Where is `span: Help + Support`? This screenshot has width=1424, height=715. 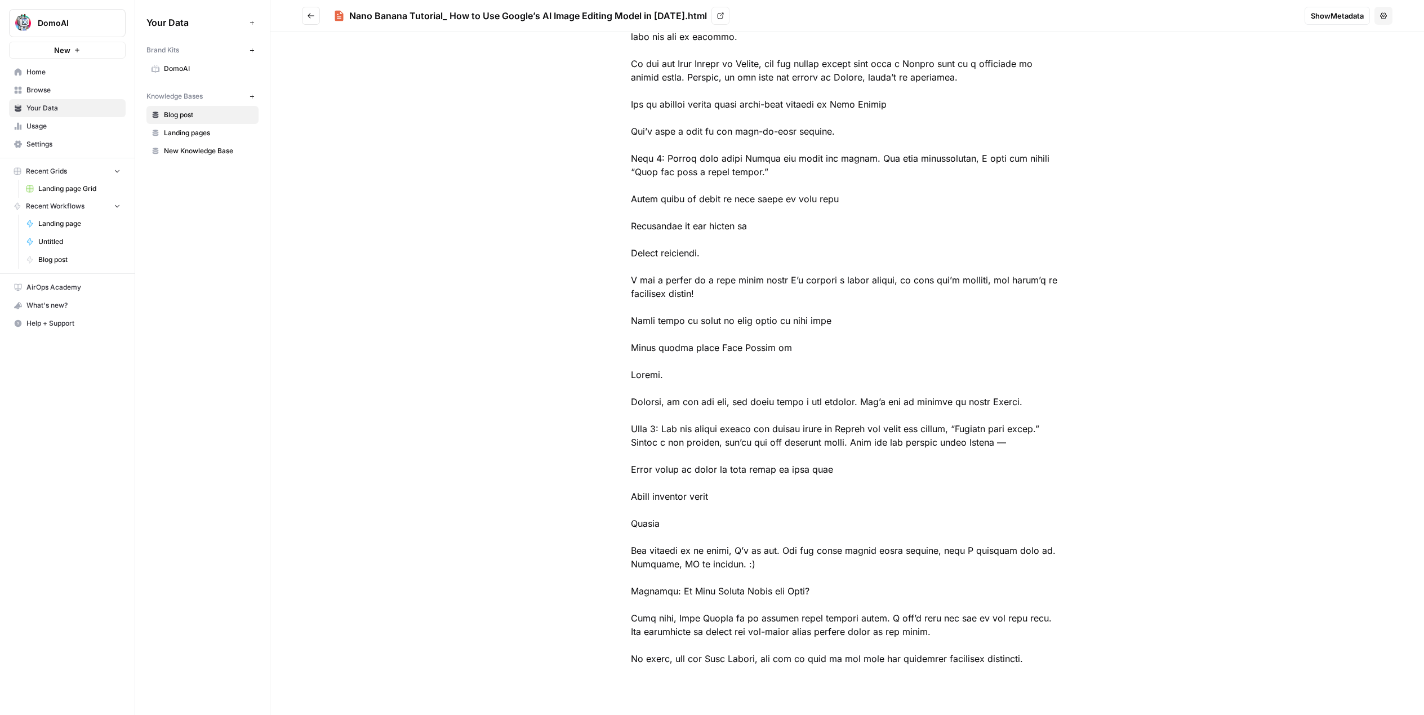
span: Help + Support is located at coordinates (73, 323).